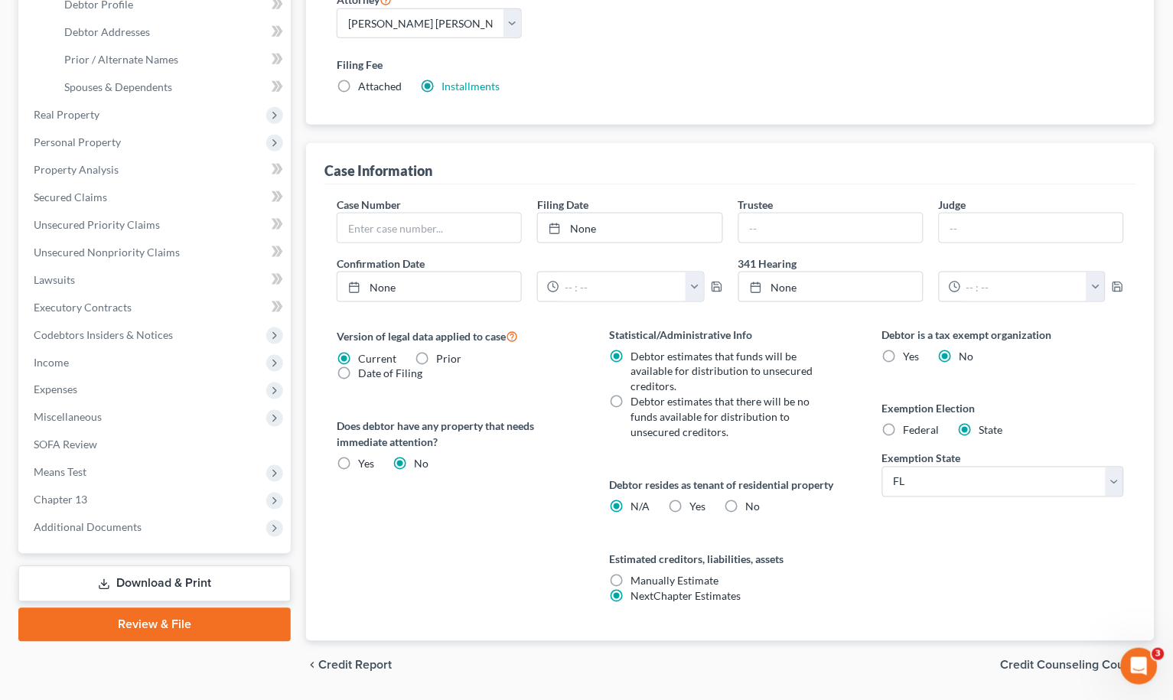 The image size is (1173, 700). I want to click on span: Debtor estimates that there will be no funds available for distribution to unsecured creditors., so click(721, 417).